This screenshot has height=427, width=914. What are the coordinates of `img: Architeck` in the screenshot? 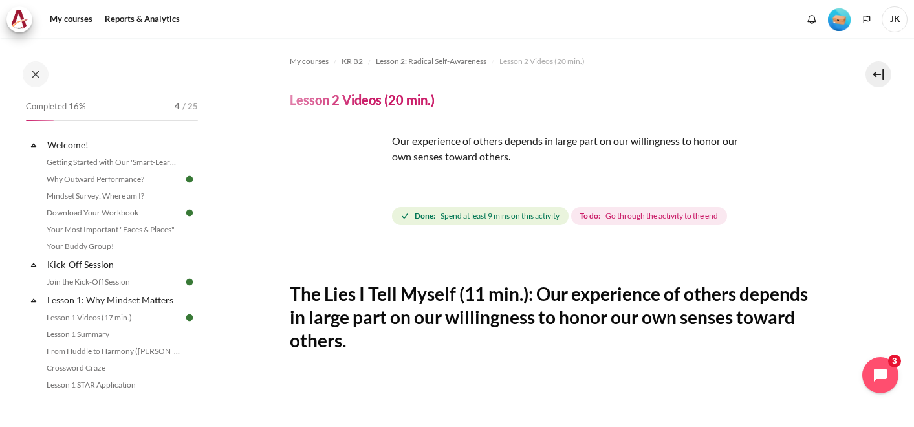 It's located at (19, 19).